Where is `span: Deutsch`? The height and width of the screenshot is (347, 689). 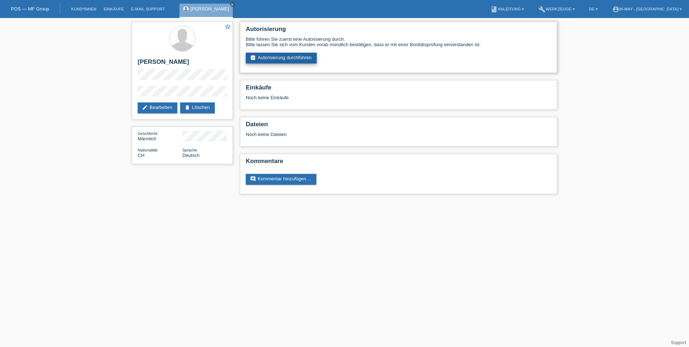
span: Deutsch is located at coordinates (191, 155).